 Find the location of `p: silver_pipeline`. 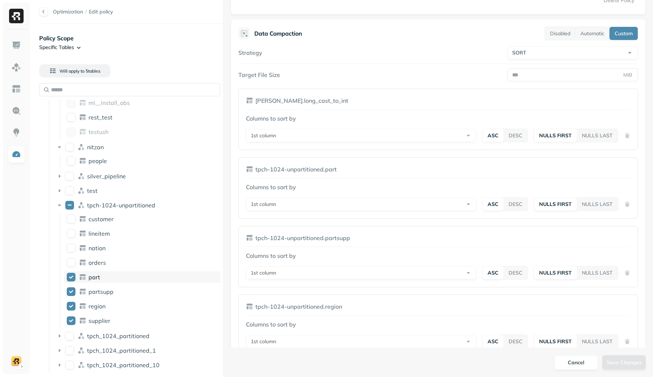

p: silver_pipeline is located at coordinates (106, 176).